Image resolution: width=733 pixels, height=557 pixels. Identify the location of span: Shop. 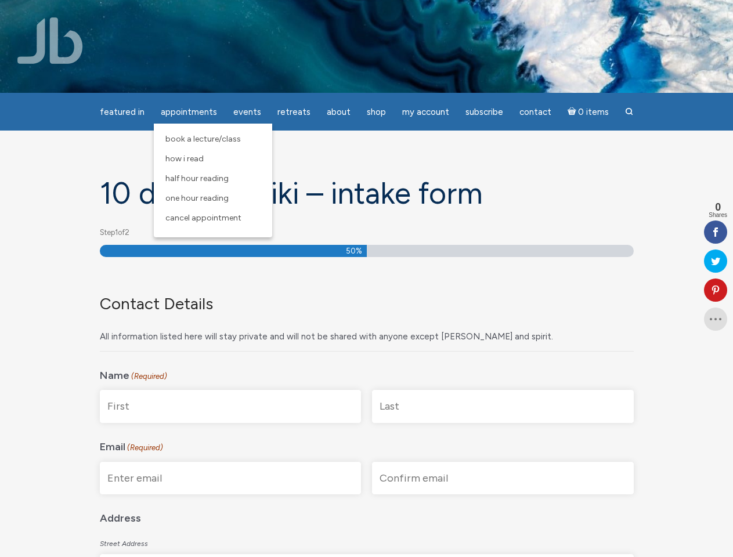
(376, 112).